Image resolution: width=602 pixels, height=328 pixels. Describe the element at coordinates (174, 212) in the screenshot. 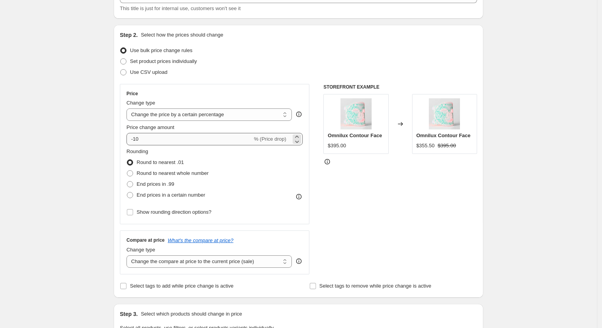

I see `span: Show rounding direction options?` at that location.